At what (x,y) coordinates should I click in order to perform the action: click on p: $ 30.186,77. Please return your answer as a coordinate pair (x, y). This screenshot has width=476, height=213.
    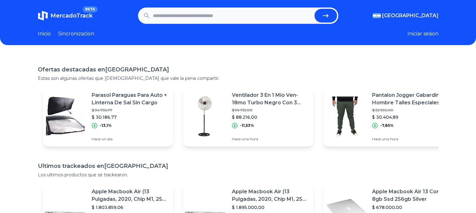
    Looking at the image, I should click on (130, 117).